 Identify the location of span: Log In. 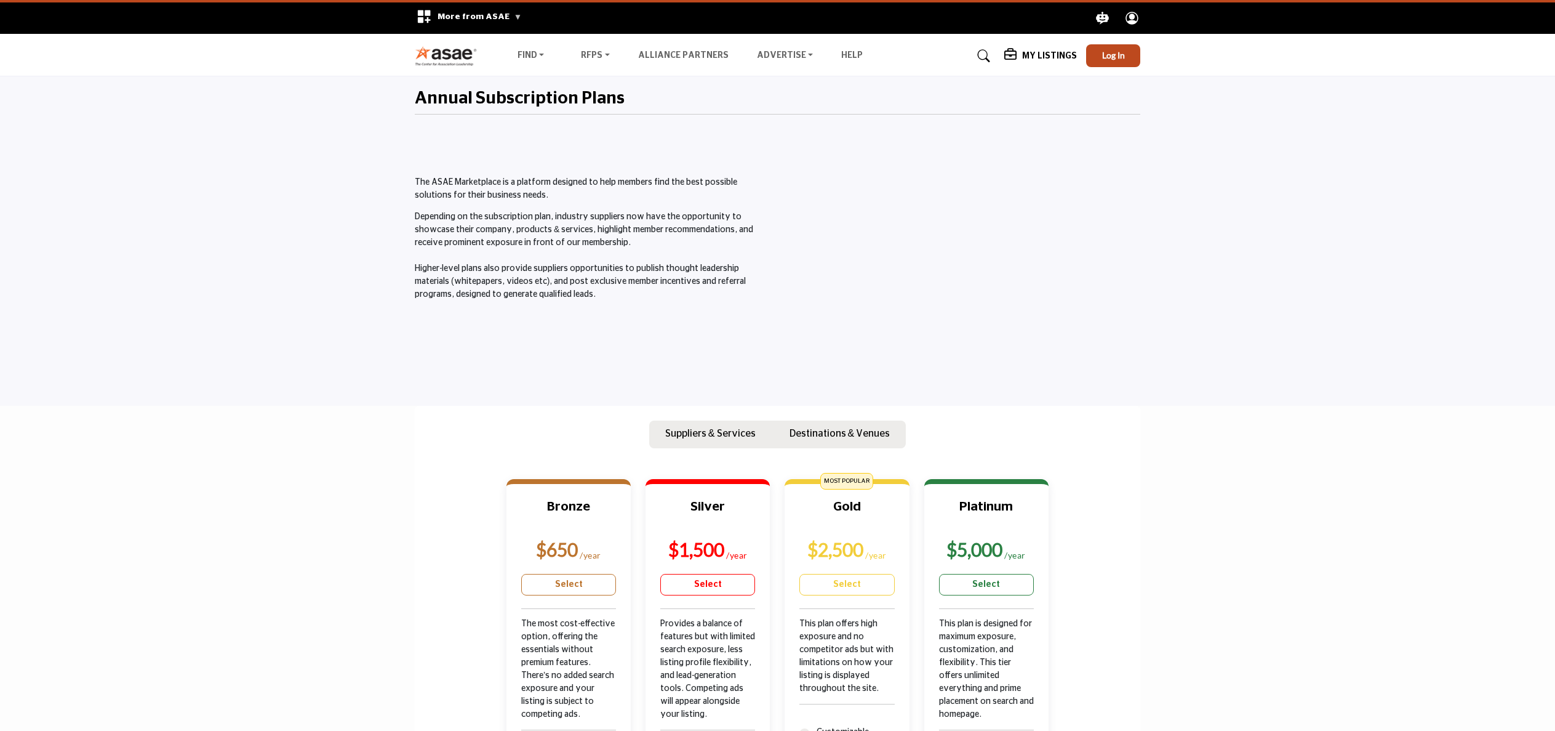
(1113, 55).